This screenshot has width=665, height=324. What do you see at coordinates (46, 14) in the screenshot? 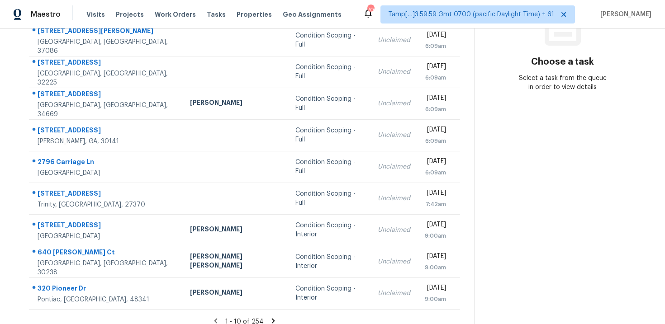
I see `span: Maestro` at bounding box center [46, 14].